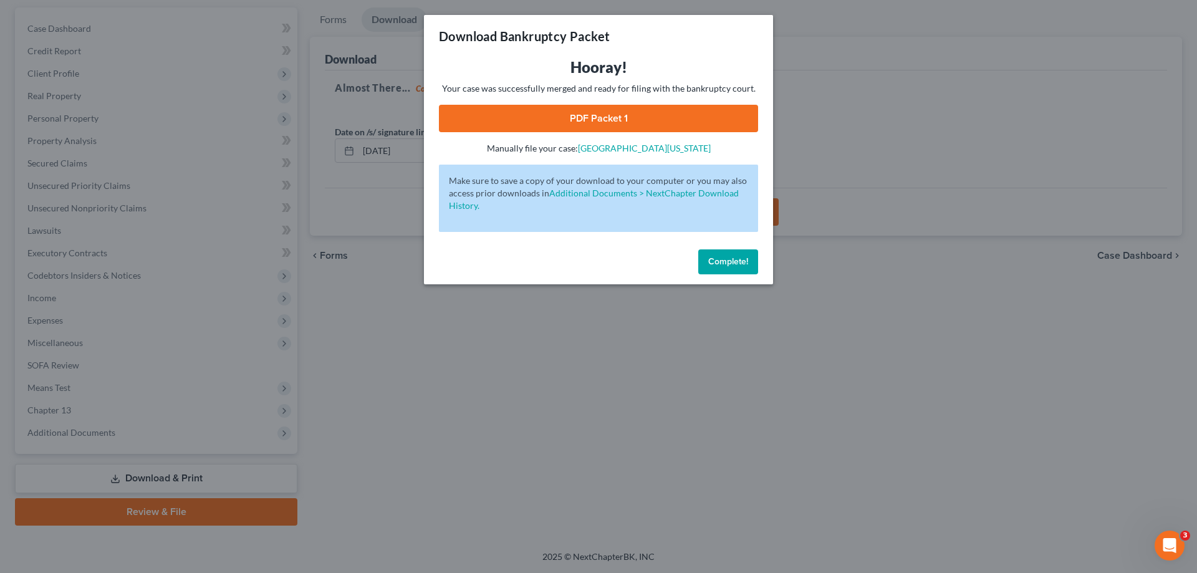 This screenshot has width=1197, height=573. What do you see at coordinates (1185, 536) in the screenshot?
I see `span: 3` at bounding box center [1185, 536].